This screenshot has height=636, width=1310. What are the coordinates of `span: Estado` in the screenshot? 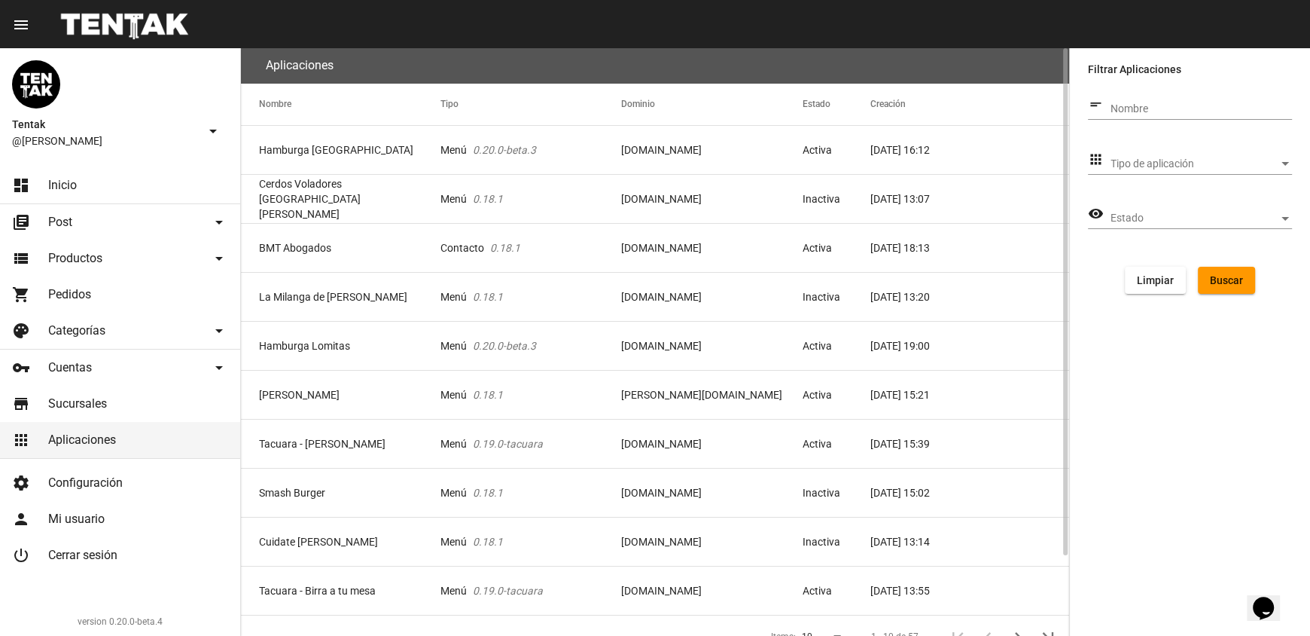 It's located at (1194, 218).